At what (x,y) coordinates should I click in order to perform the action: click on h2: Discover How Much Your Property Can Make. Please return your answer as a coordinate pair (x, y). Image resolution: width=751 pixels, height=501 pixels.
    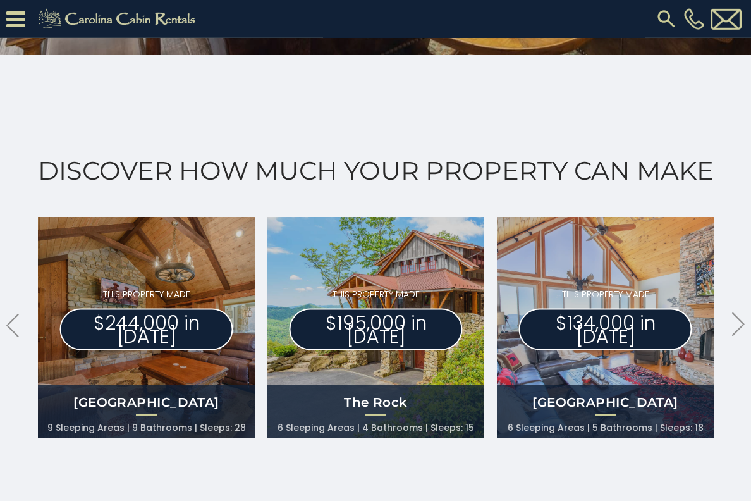
    Looking at the image, I should click on (375, 171).